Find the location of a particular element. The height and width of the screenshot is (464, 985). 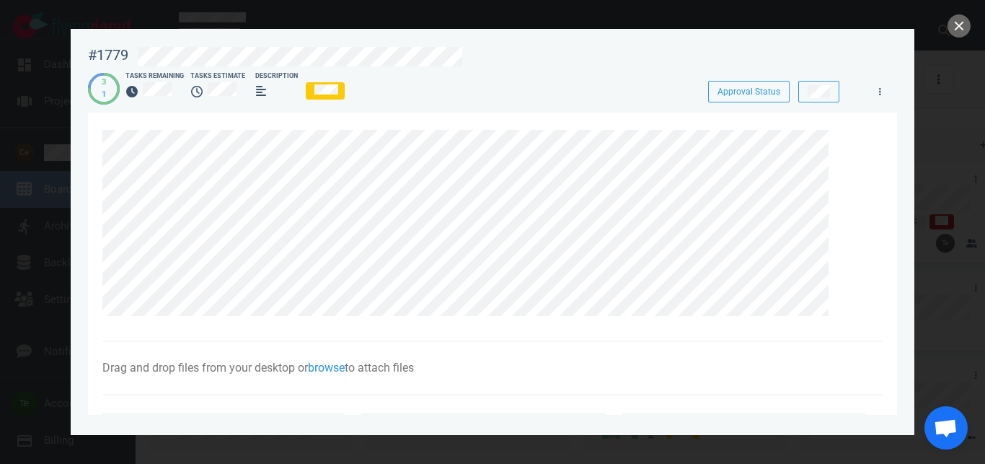

a: browse is located at coordinates (326, 367).